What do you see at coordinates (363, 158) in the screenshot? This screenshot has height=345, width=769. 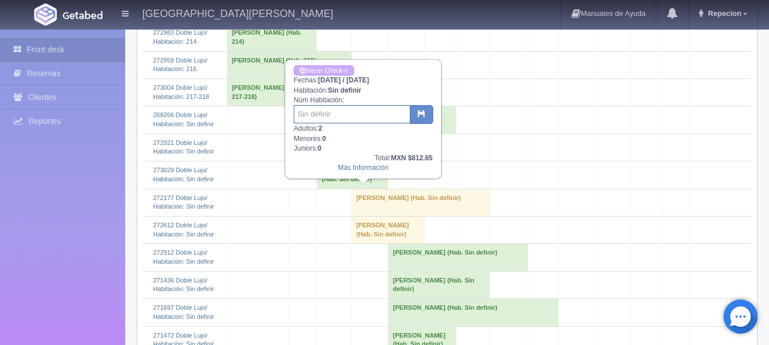 I see `div: Total:` at bounding box center [363, 158].